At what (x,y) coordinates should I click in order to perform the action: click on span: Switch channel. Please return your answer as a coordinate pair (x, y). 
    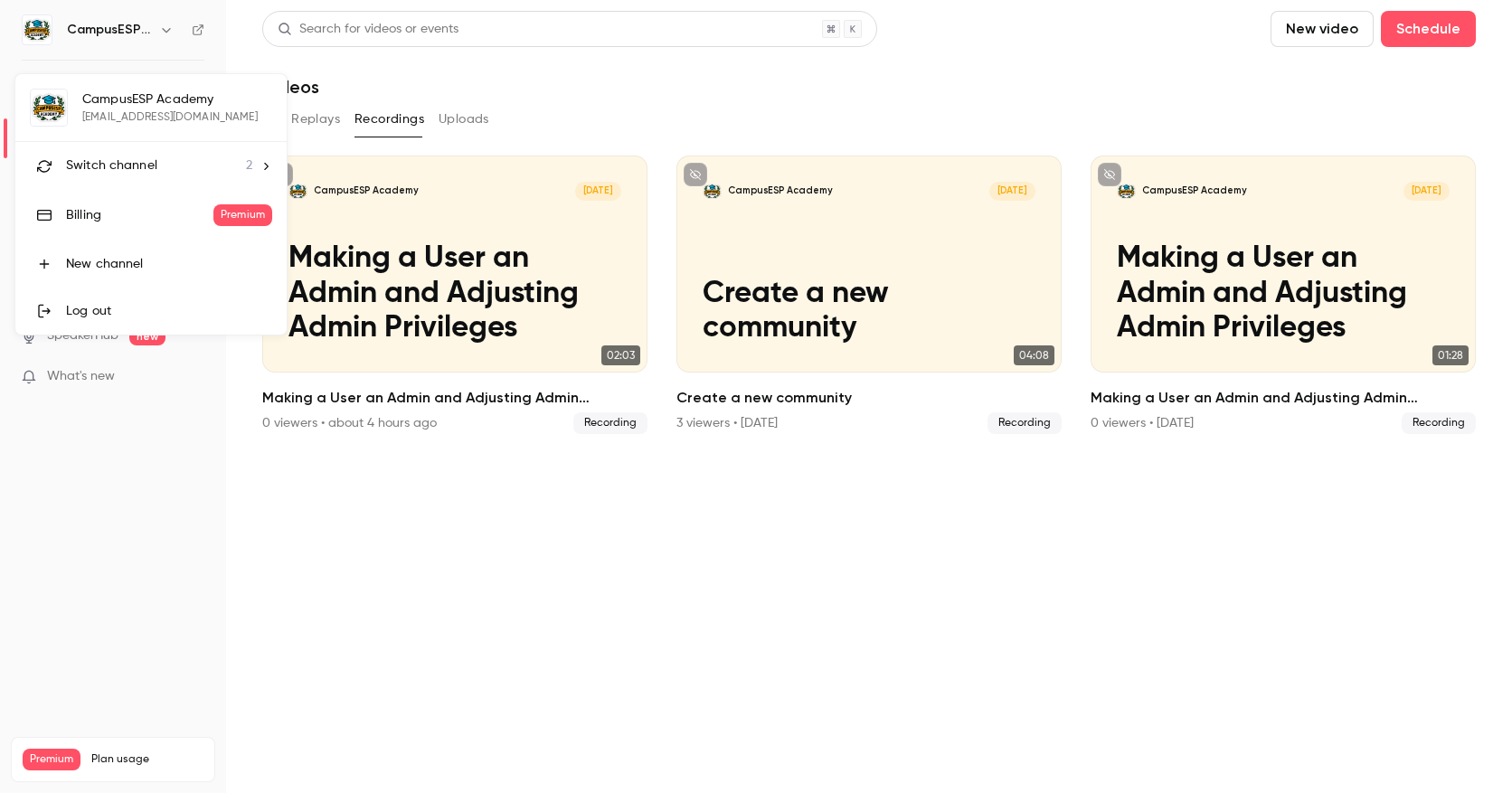
    Looking at the image, I should click on (111, 166).